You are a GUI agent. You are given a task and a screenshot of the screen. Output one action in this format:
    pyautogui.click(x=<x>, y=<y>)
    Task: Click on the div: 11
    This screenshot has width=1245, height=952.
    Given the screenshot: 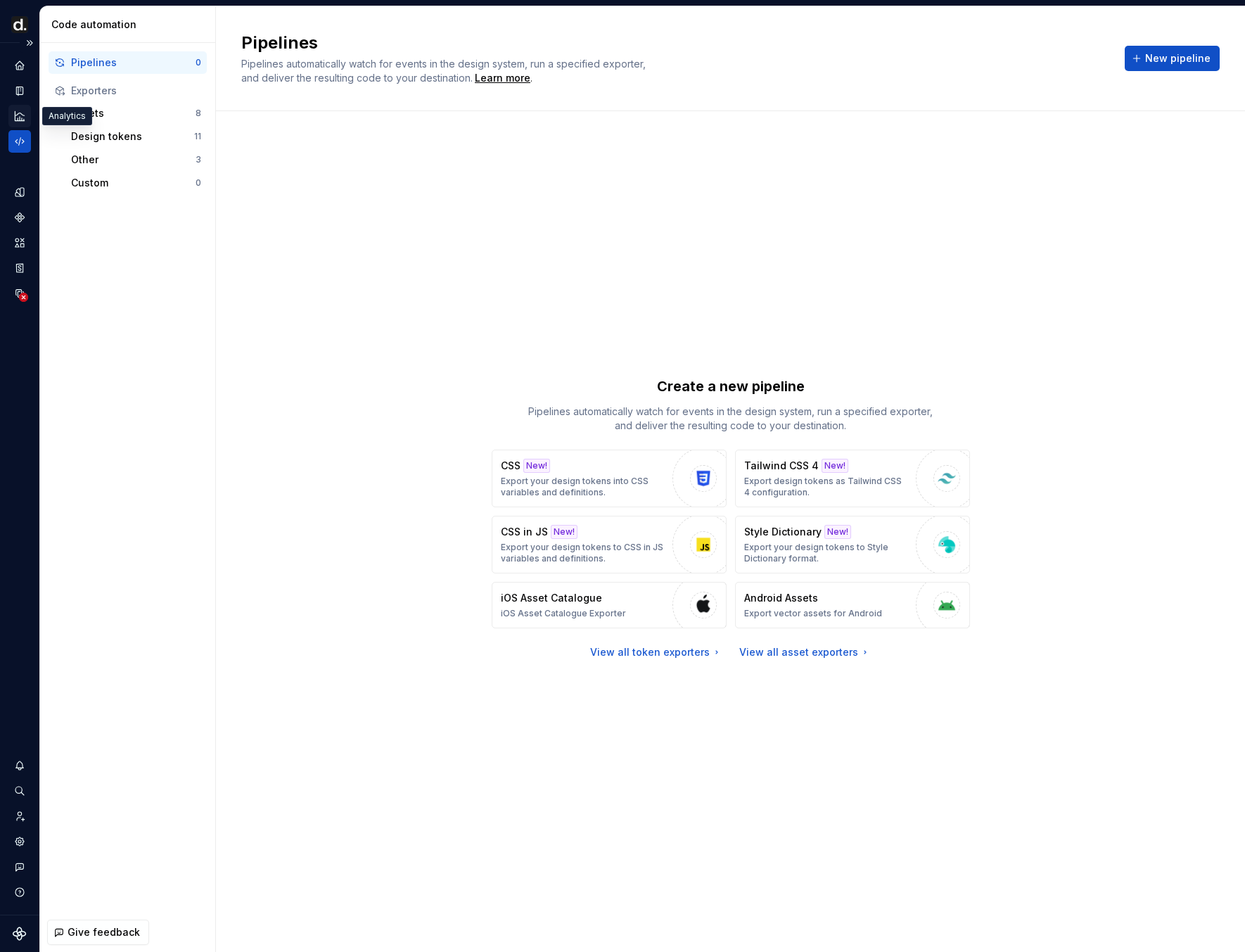 What is the action you would take?
    pyautogui.click(x=198, y=136)
    